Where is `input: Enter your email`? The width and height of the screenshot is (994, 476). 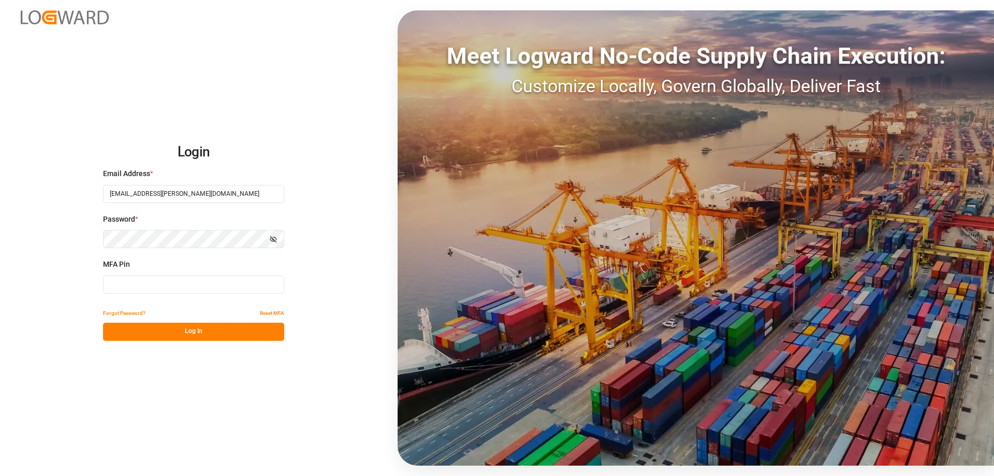
input: Enter your email is located at coordinates (194, 194).